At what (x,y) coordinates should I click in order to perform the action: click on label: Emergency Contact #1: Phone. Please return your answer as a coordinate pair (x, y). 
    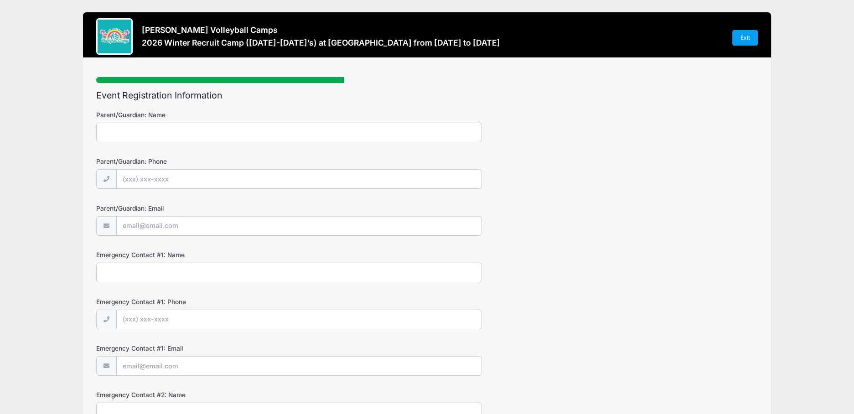
    Looking at the image, I should click on (206, 302).